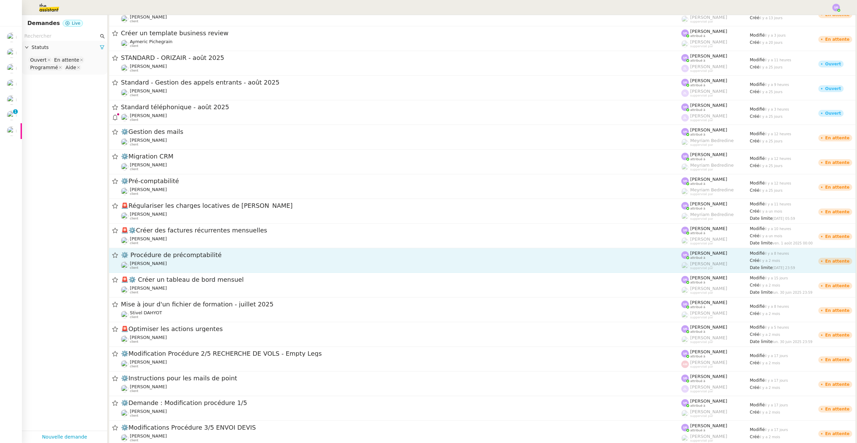 This screenshot has height=443, width=857. I want to click on span: Meyriam Bedredine, so click(712, 214).